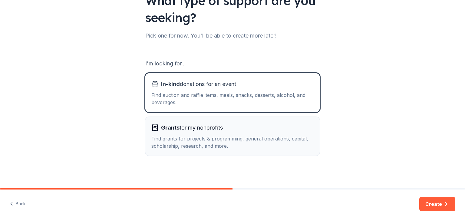  I want to click on span: for my nonprofits, so click(192, 128).